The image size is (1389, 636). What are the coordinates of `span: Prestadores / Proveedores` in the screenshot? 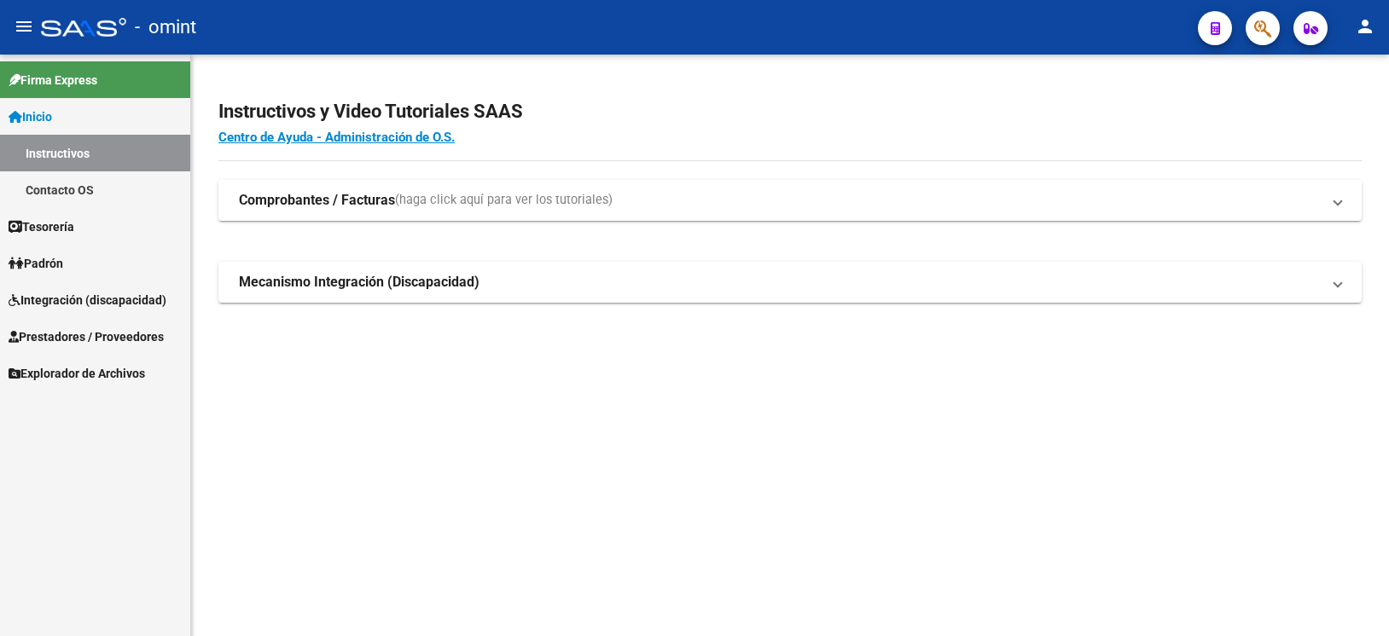 It's located at (86, 337).